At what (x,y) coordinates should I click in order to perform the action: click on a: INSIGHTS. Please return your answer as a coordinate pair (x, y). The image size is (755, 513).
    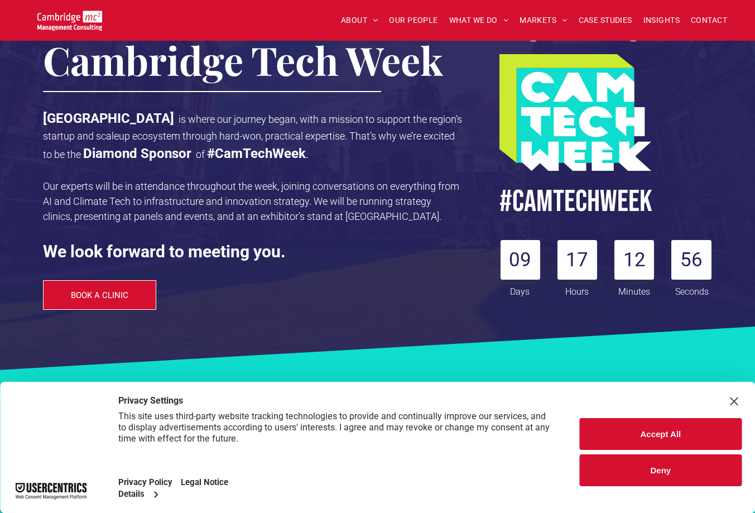
    Looking at the image, I should click on (661, 20).